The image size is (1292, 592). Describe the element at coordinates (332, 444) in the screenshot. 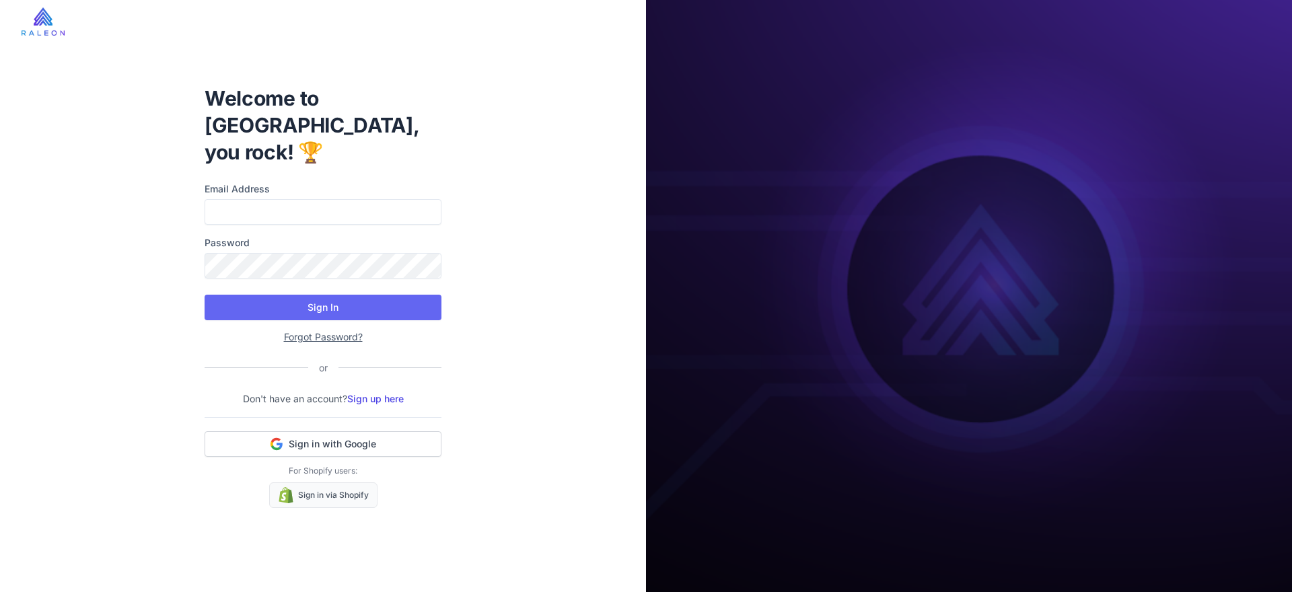

I see `span: Sign in with Google` at that location.